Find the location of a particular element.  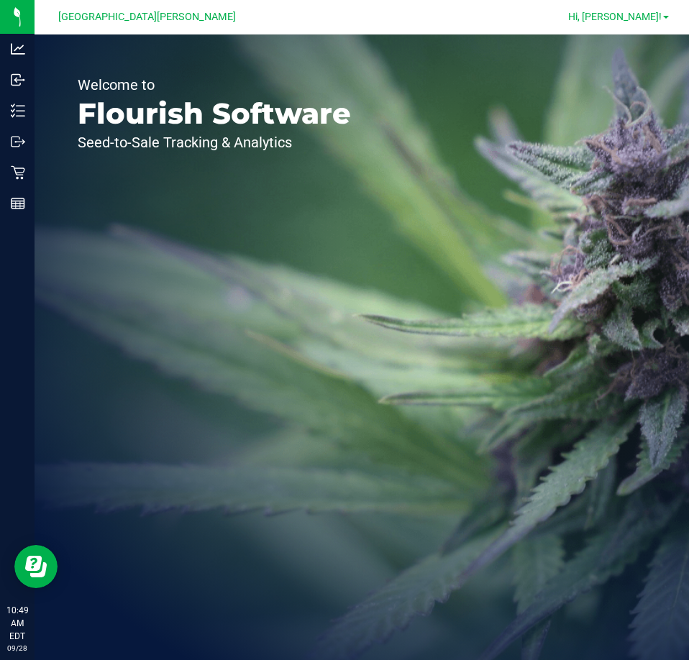

inline-svg: Analytics is located at coordinates (18, 49).